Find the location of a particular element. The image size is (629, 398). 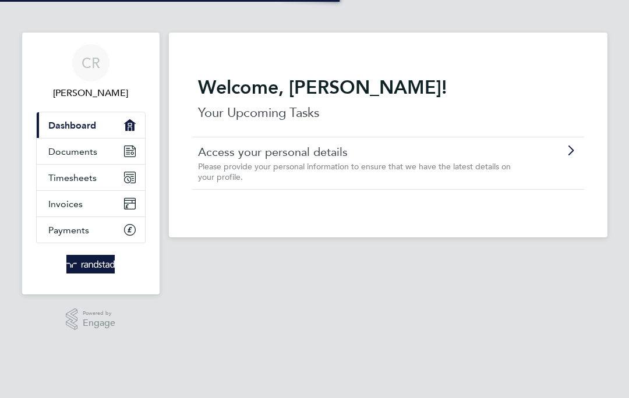

span: CR is located at coordinates (91, 63).